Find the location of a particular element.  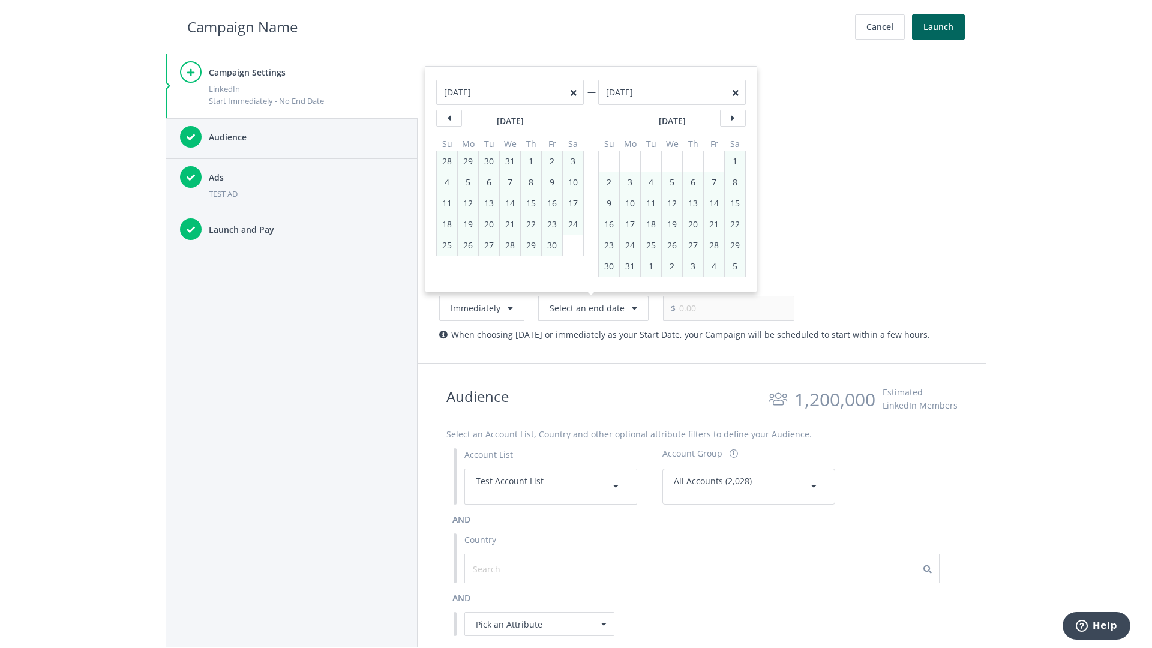

h4: Campaign Settings is located at coordinates (306, 73).